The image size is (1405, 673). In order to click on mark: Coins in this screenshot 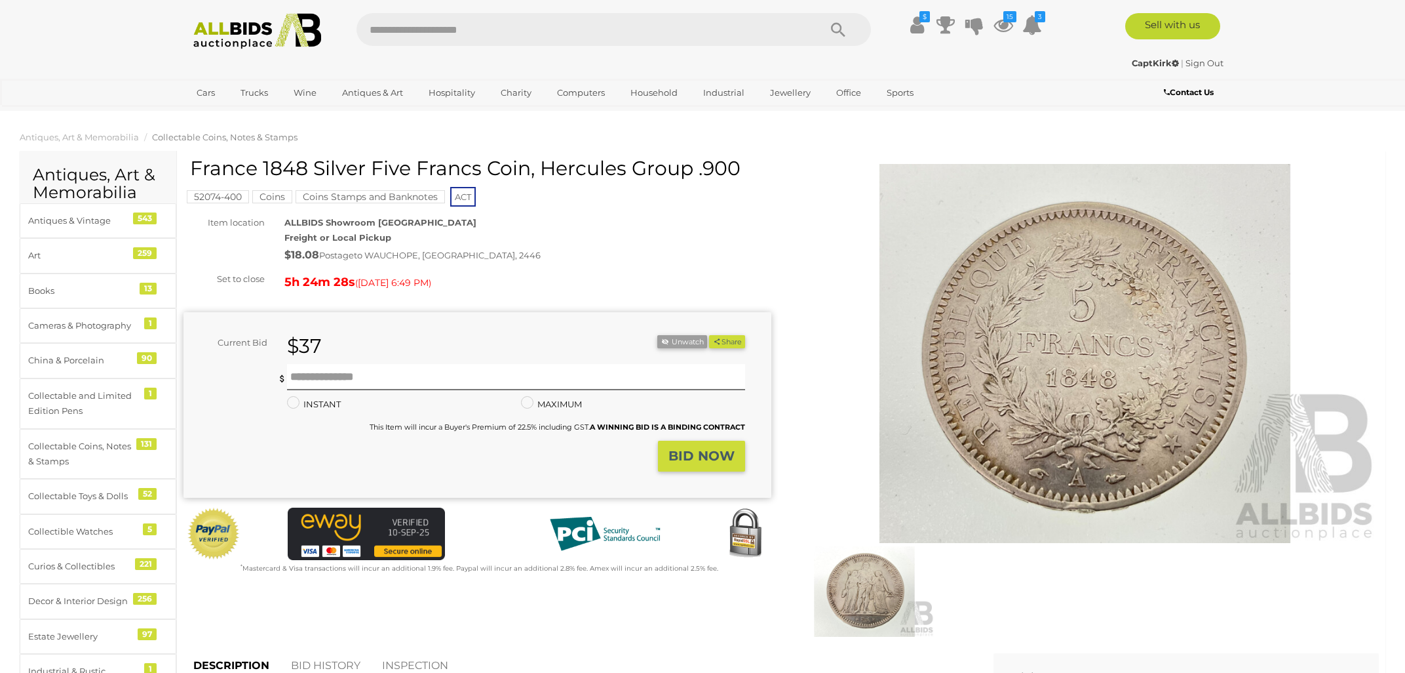, I will do `click(272, 197)`.